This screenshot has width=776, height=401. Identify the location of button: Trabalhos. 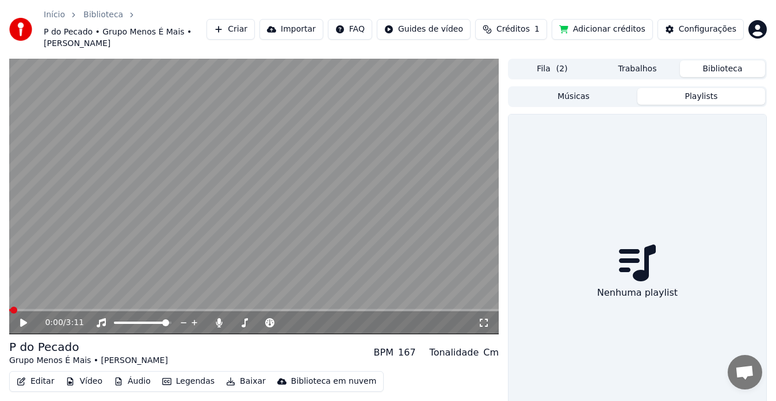
(637, 68).